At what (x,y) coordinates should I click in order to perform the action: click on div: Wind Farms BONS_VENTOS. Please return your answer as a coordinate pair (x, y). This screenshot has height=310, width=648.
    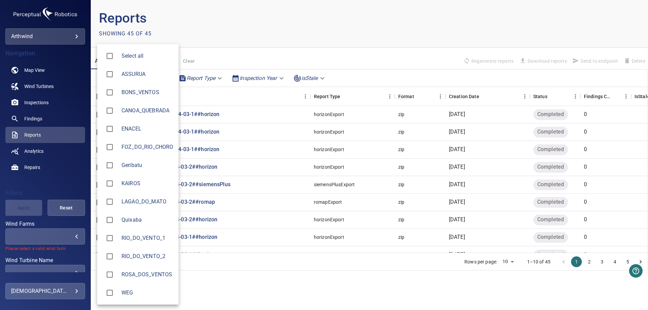
    Looking at the image, I should click on (147, 92).